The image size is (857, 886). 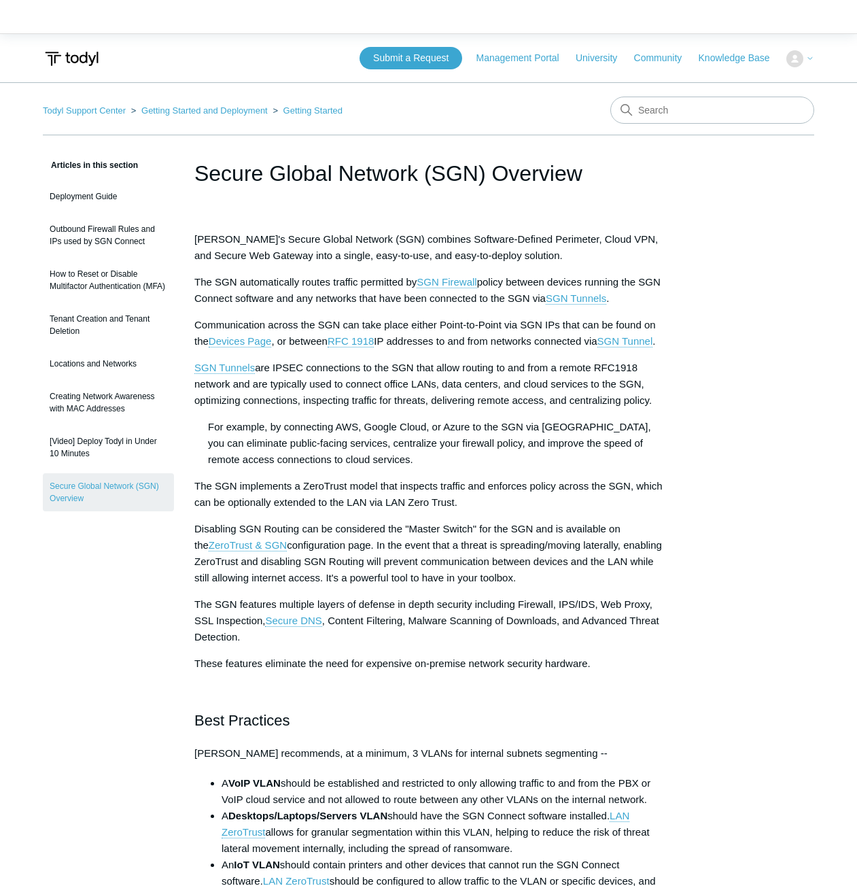 I want to click on input: Search, so click(x=713, y=110).